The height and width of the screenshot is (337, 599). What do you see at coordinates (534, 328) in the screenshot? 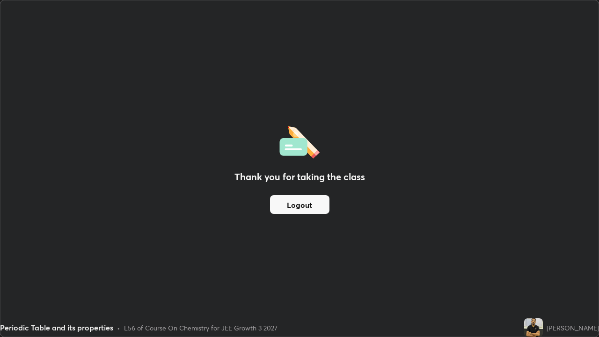
I see `img: 4b948ef306c6453ca69e7615344fc06d.jpg` at bounding box center [534, 328].